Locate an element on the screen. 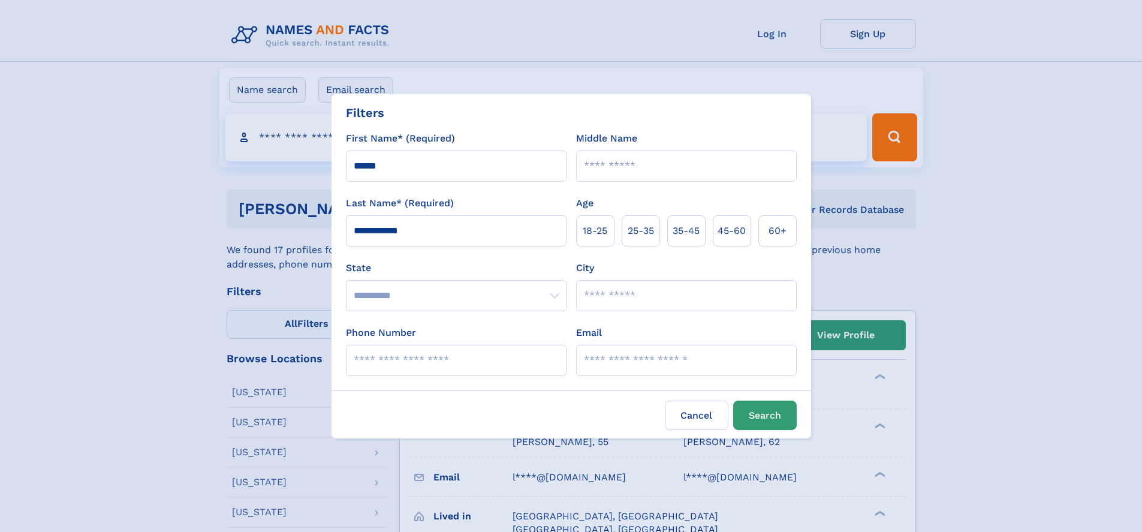  label: Middle Name is located at coordinates (607, 138).